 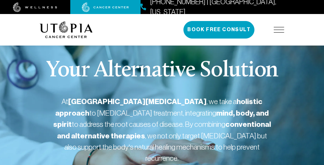 What do you see at coordinates (279, 30) in the screenshot?
I see `img: icon-hamburger` at bounding box center [279, 30].